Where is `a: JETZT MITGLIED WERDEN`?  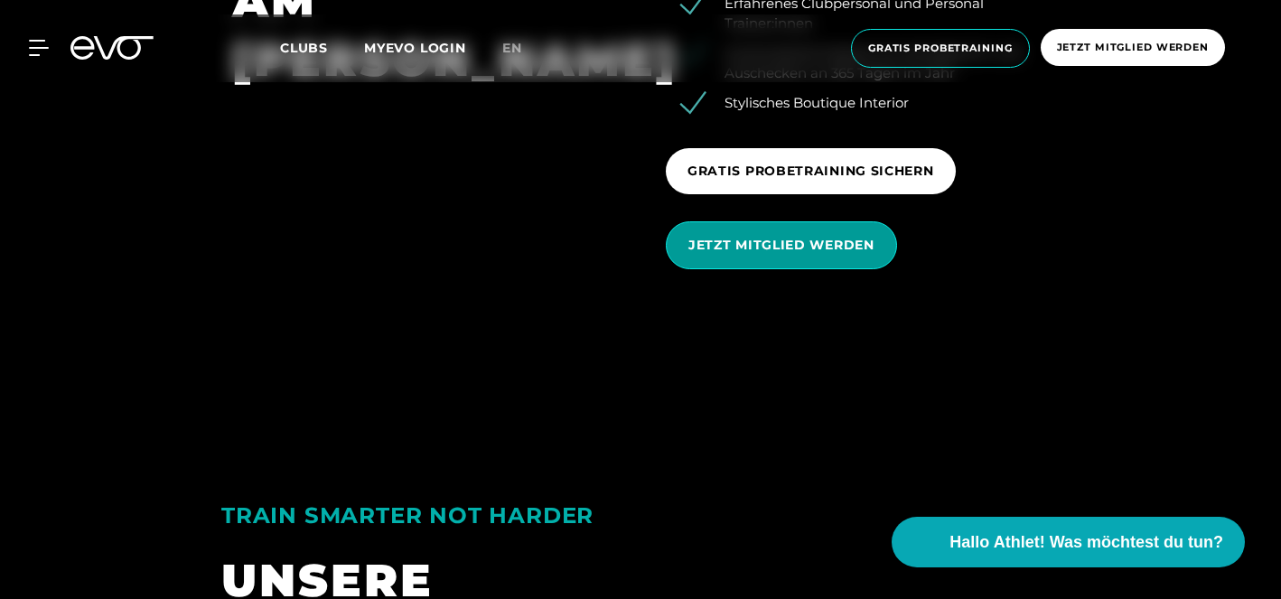
a: JETZT MITGLIED WERDEN is located at coordinates (785, 245).